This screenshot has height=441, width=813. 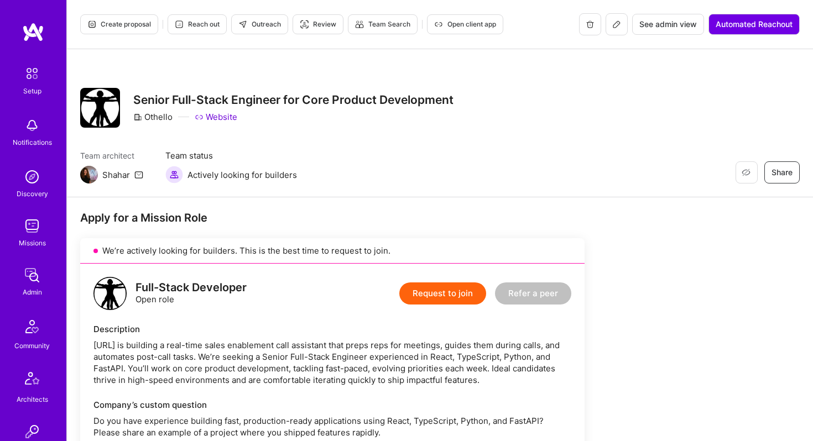 What do you see at coordinates (32, 399) in the screenshot?
I see `div: Architects` at bounding box center [32, 399].